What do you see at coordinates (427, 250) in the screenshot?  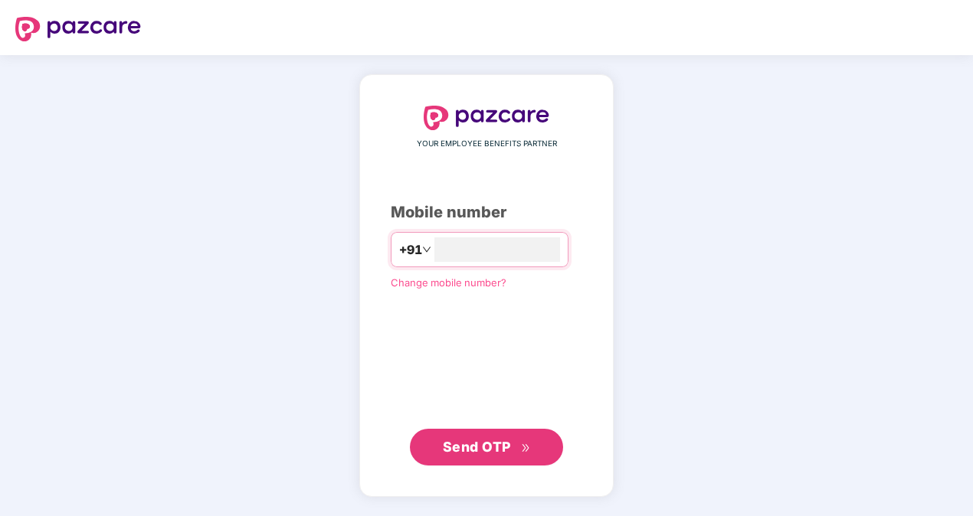 I see `span: down` at bounding box center [427, 250].